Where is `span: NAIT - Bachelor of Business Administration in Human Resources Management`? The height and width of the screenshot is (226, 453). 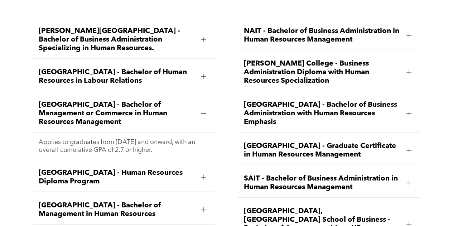 span: NAIT - Bachelor of Business Administration in Human Resources Management is located at coordinates (322, 35).